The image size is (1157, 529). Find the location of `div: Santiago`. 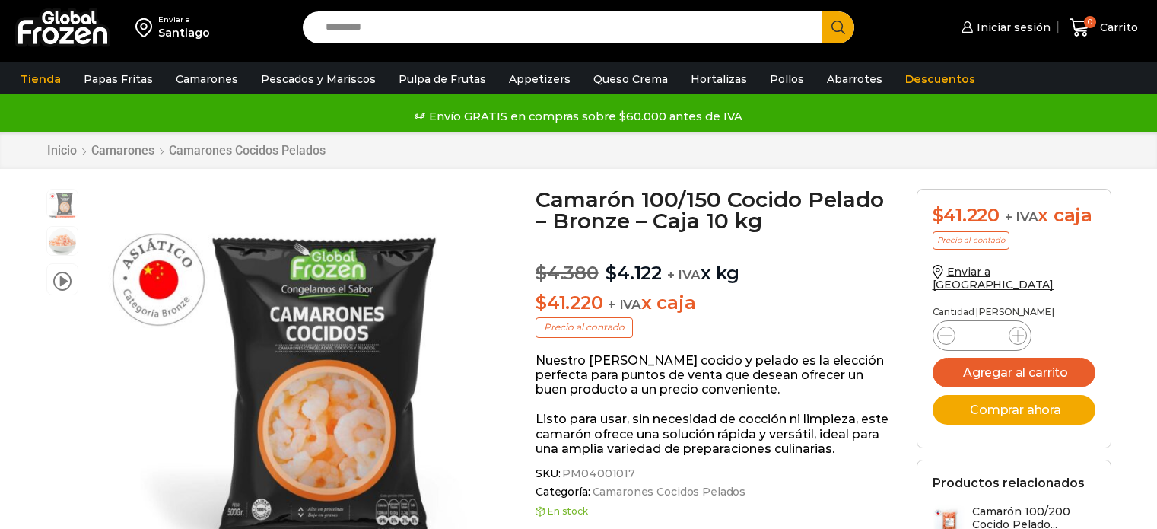

div: Santiago is located at coordinates (184, 33).